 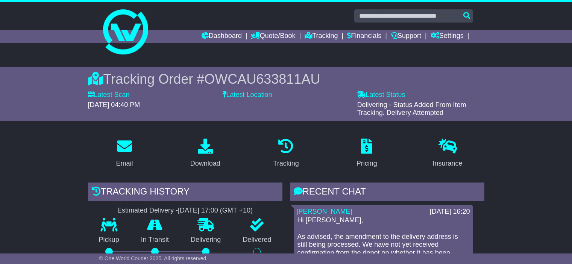 What do you see at coordinates (206, 240) in the screenshot?
I see `p: Delivering` at bounding box center [206, 240].